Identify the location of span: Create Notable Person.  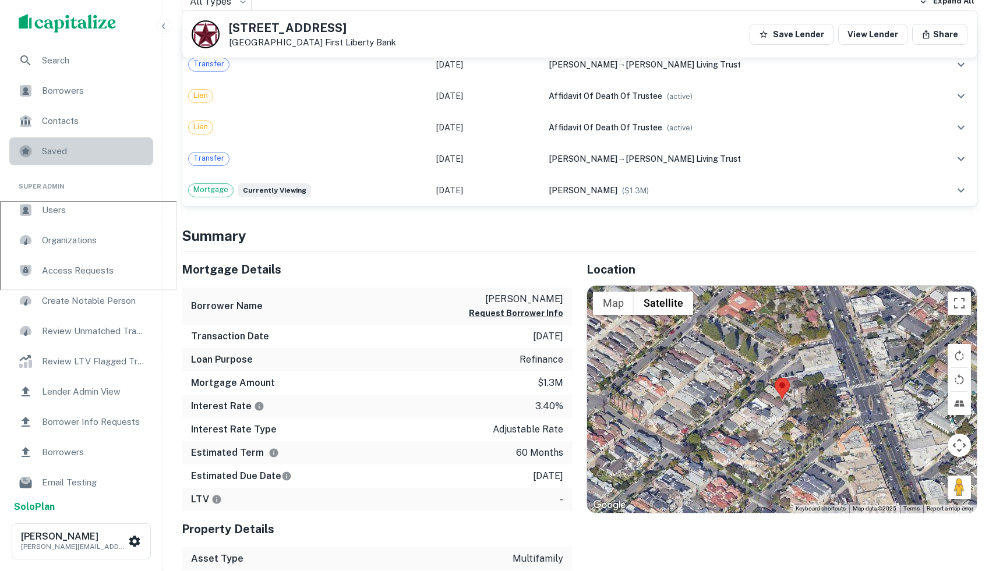
(94, 301).